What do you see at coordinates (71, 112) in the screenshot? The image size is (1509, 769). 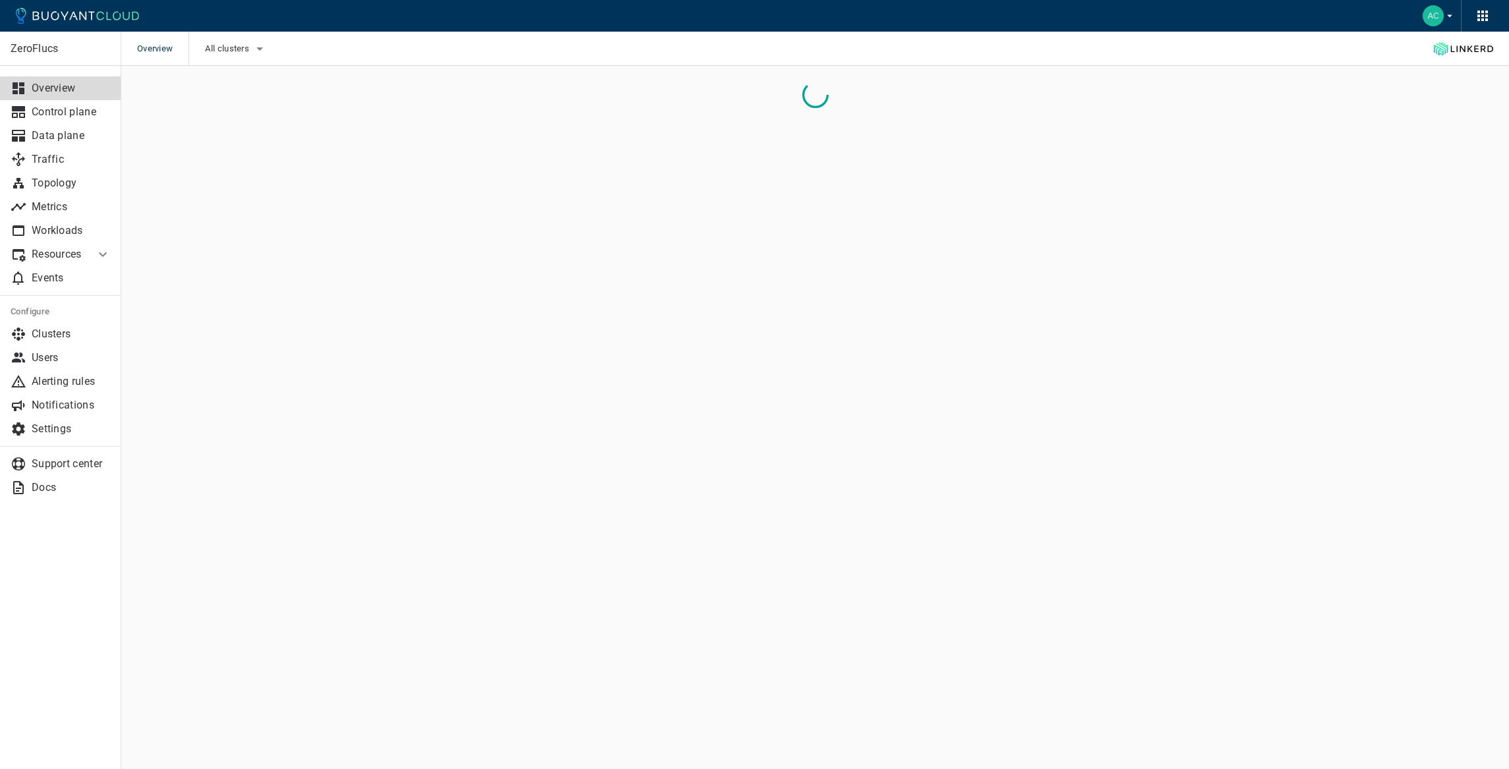 I see `p: Control plane` at bounding box center [71, 112].